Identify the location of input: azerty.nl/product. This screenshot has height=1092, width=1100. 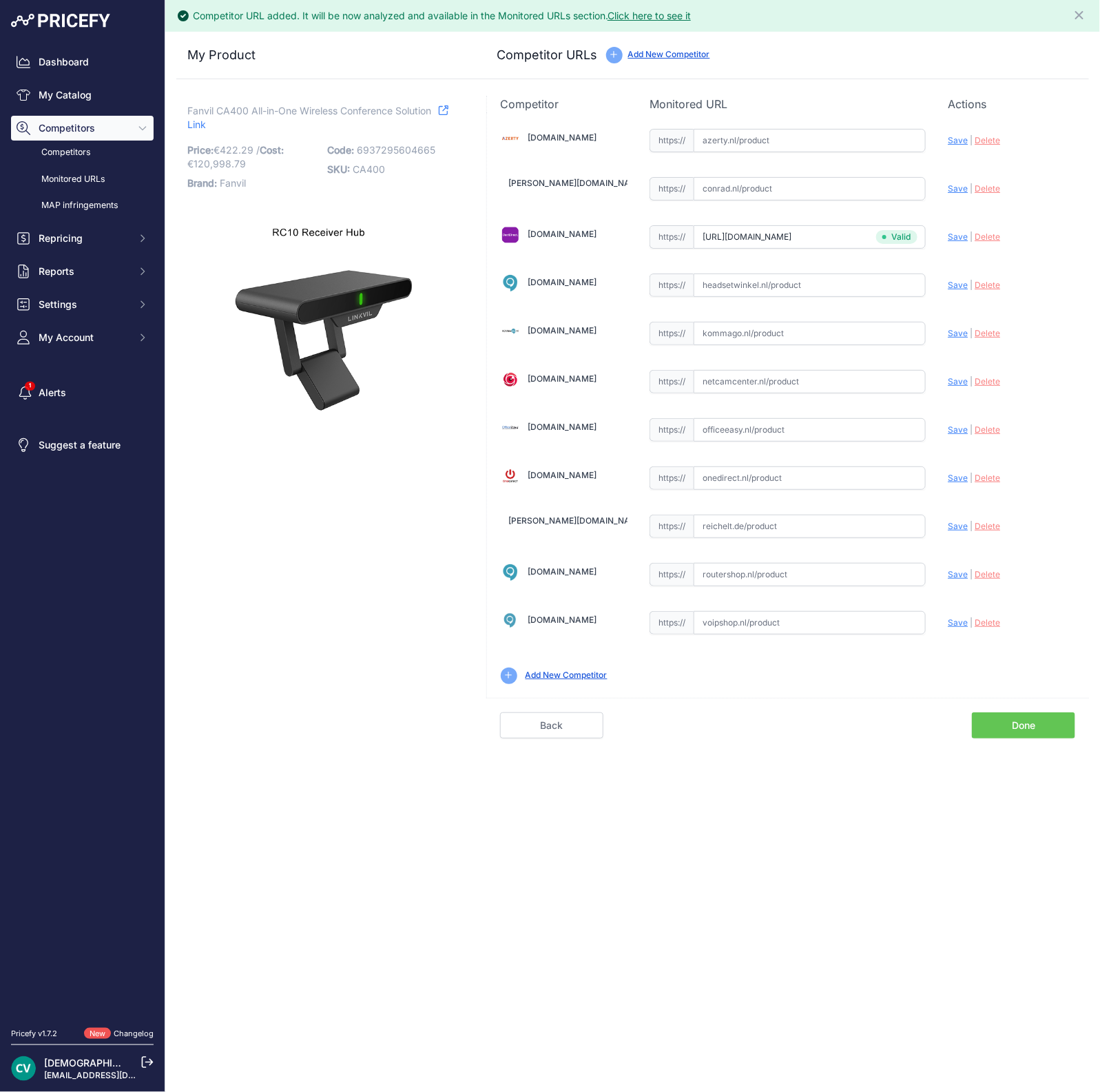
(809, 140).